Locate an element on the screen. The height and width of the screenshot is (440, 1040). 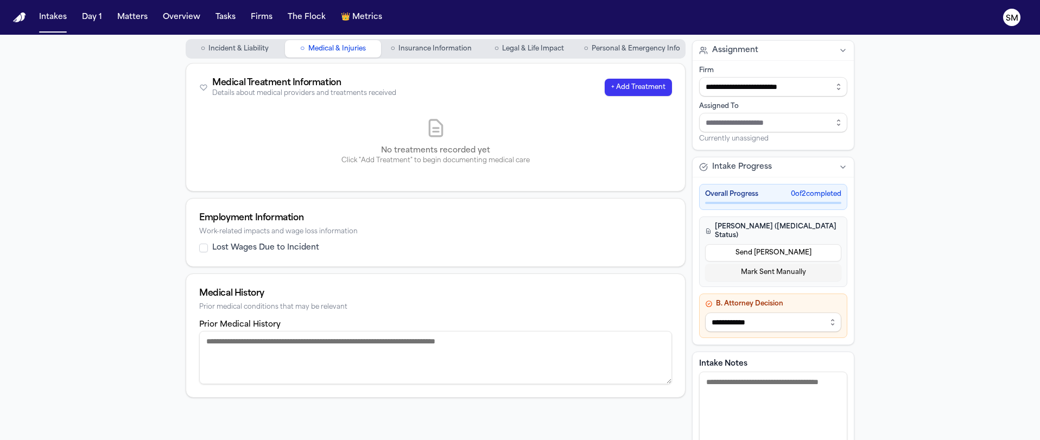
div: Medical History is located at coordinates (435, 294).